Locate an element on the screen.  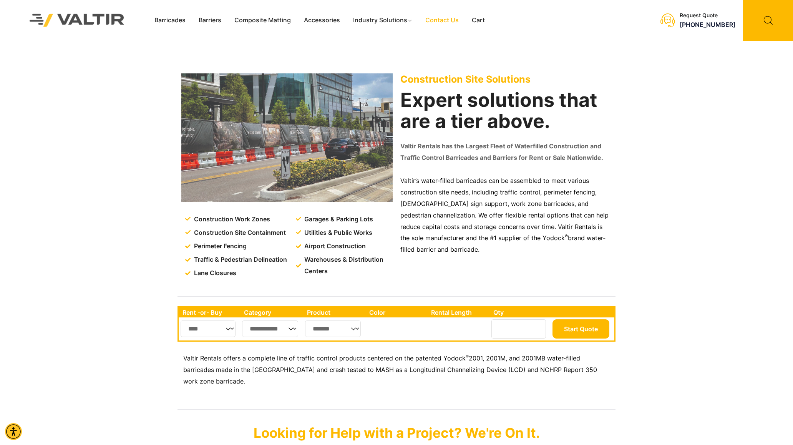
img: Valtir Rentals is located at coordinates (77, 20).